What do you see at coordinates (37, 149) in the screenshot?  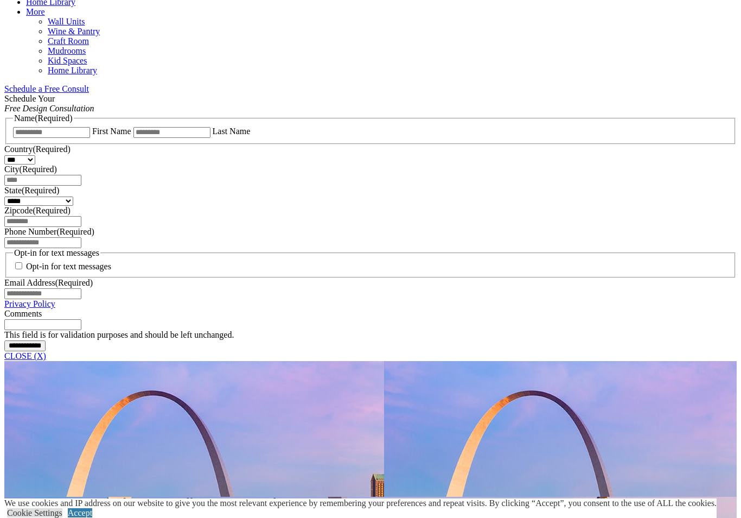 I see `label: Country` at bounding box center [37, 149].